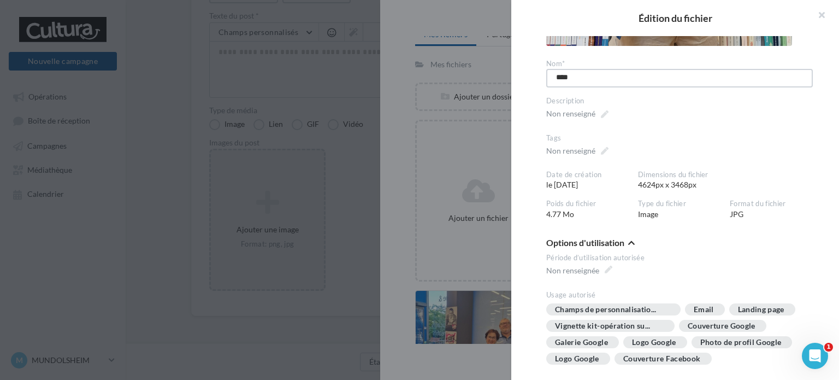 Image resolution: width=839 pixels, height=380 pixels. Describe the element at coordinates (704, 309) in the screenshot. I see `div: Email` at that location.